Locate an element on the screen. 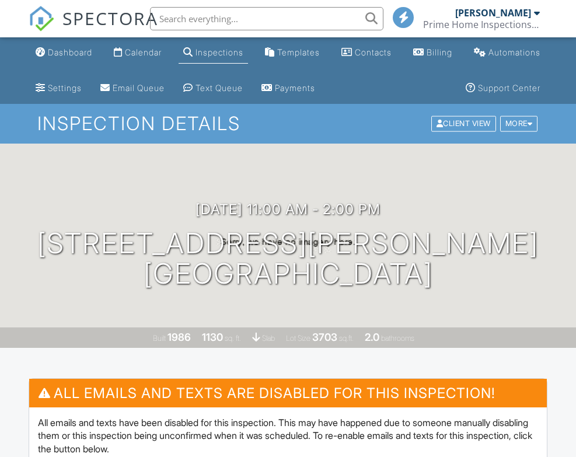  span: Lot Size is located at coordinates (298, 338).